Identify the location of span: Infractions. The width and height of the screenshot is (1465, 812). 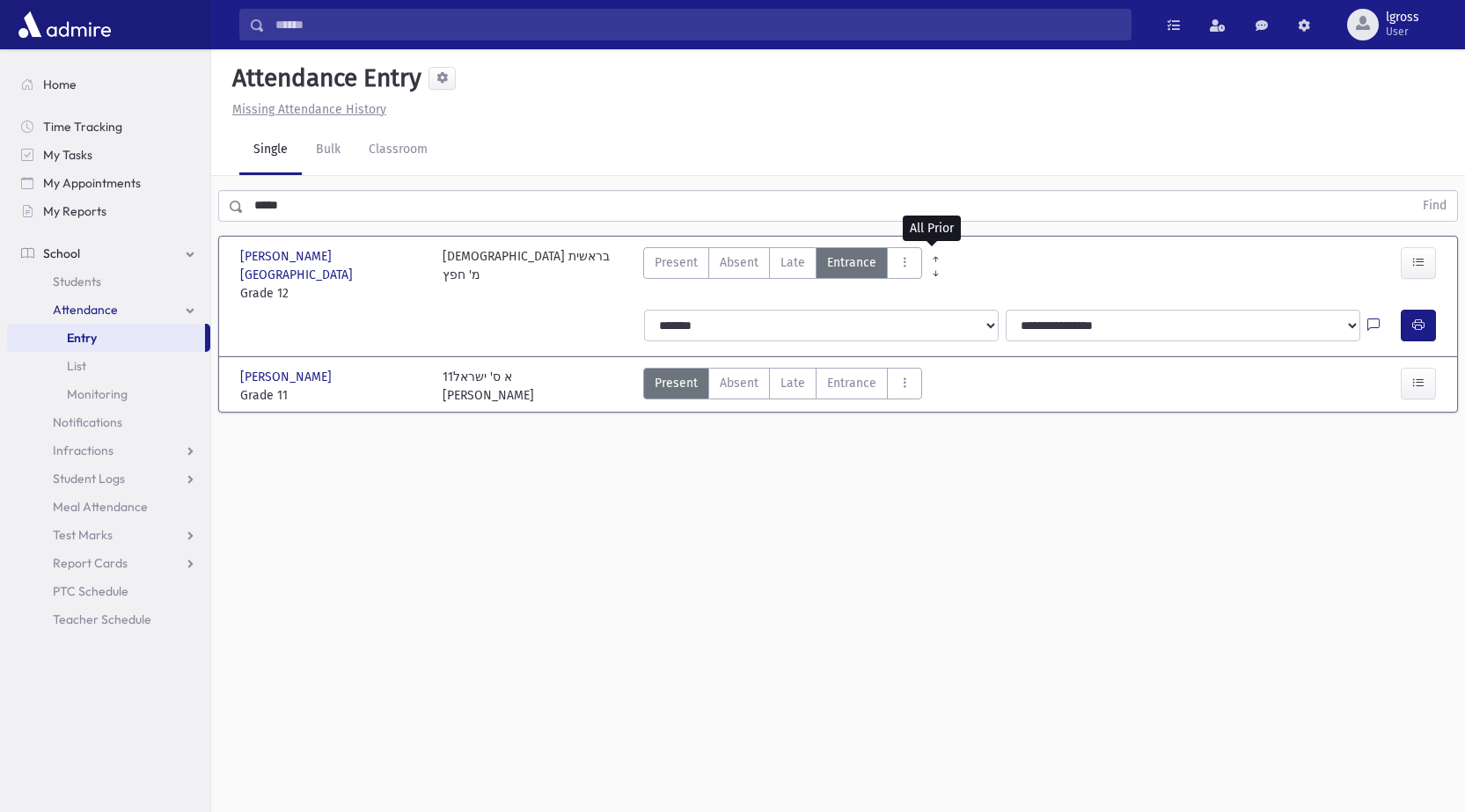
(83, 451).